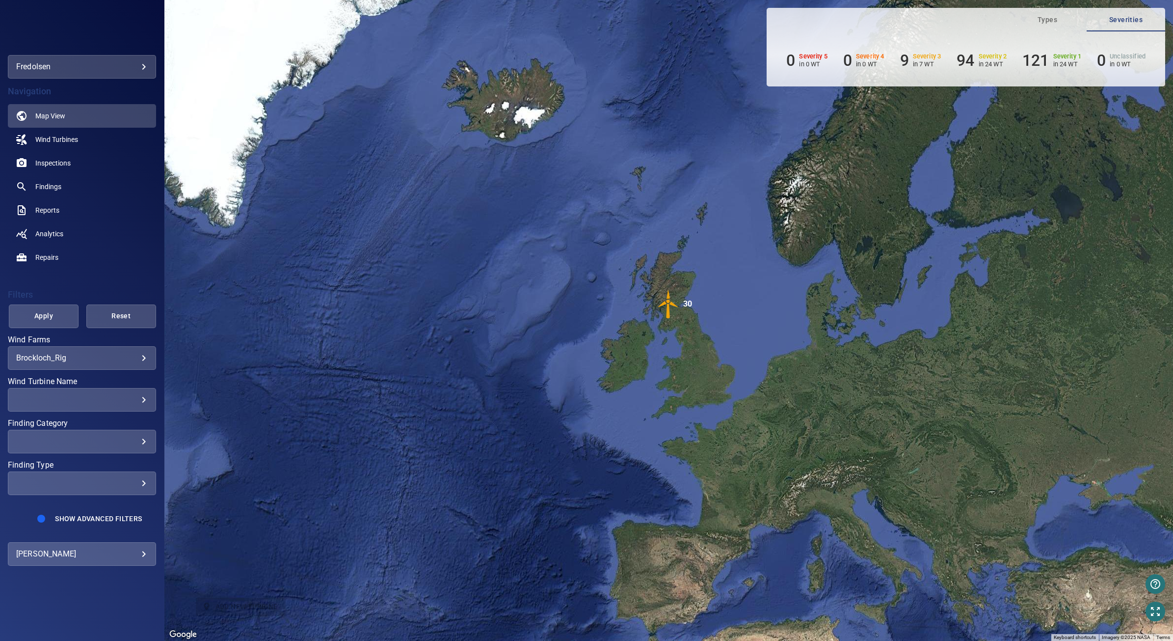 The height and width of the screenshot is (641, 1173). What do you see at coordinates (56, 139) in the screenshot?
I see `span: Wind Turbines` at bounding box center [56, 139].